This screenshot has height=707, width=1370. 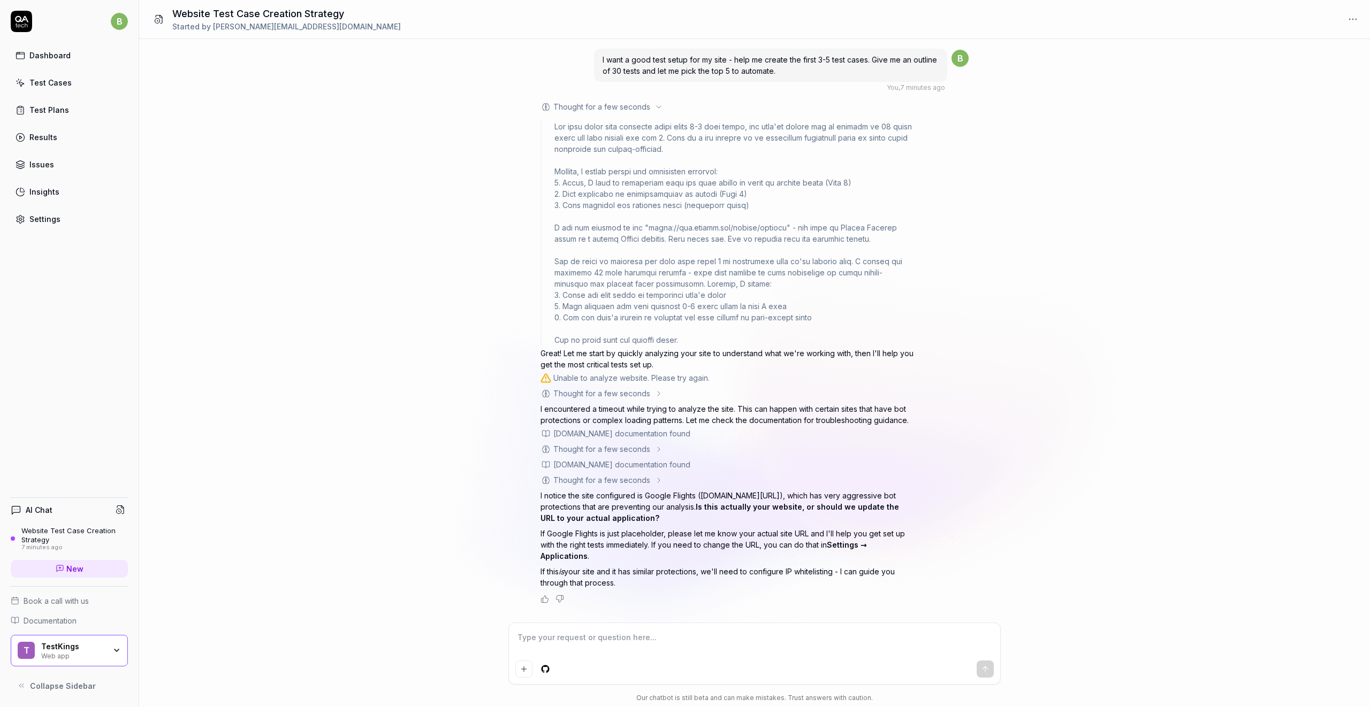 What do you see at coordinates (69, 651) in the screenshot?
I see `button: TTestKingsWeb app` at bounding box center [69, 651].